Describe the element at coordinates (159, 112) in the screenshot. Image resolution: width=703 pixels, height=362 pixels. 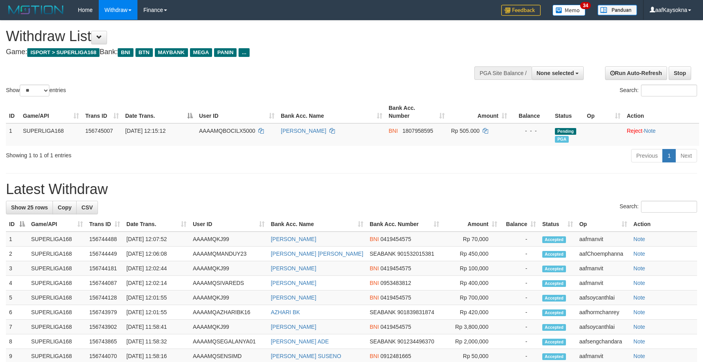
I see `th: Date Trans.: activate to sort column descending` at that location.